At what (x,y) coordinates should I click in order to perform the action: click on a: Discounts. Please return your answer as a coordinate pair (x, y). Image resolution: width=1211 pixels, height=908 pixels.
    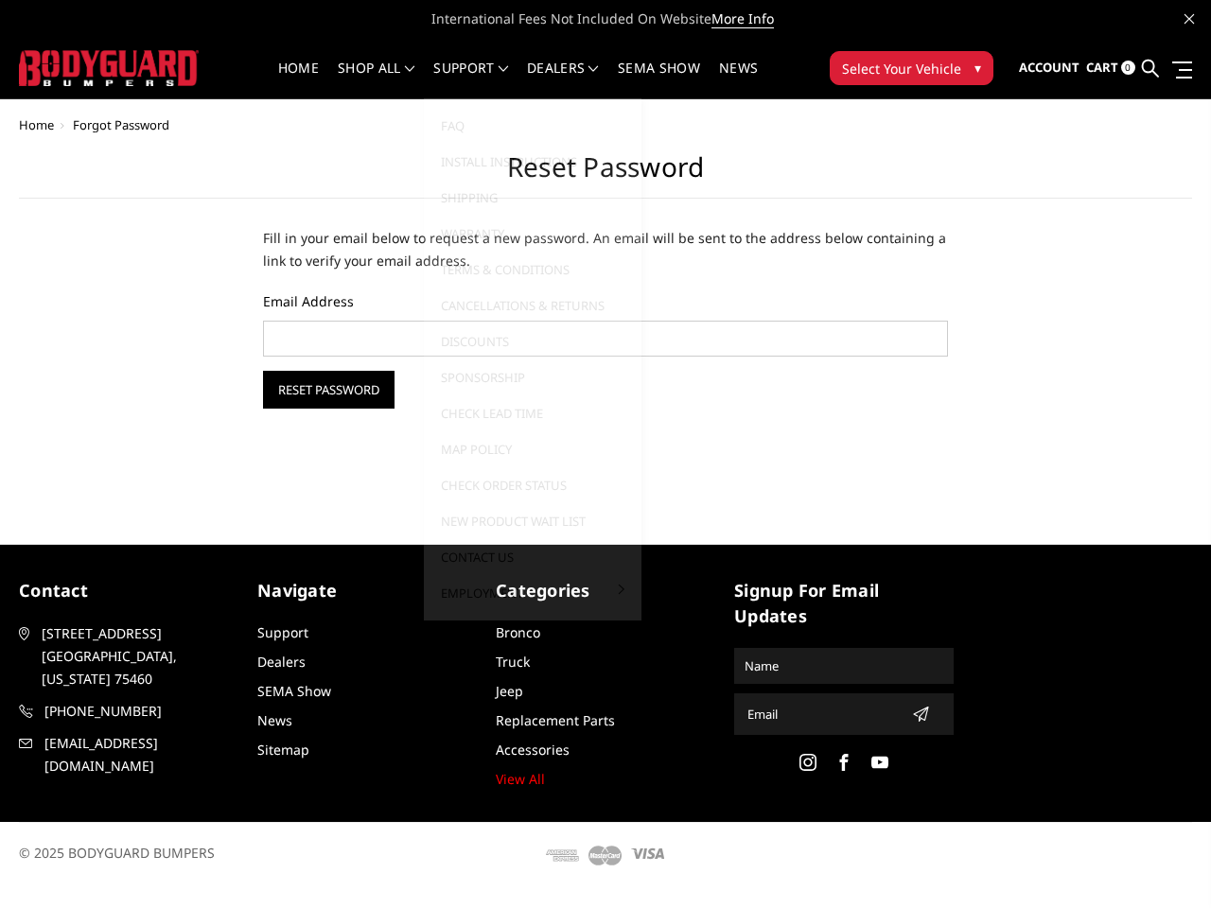
    Looking at the image, I should click on (533, 342).